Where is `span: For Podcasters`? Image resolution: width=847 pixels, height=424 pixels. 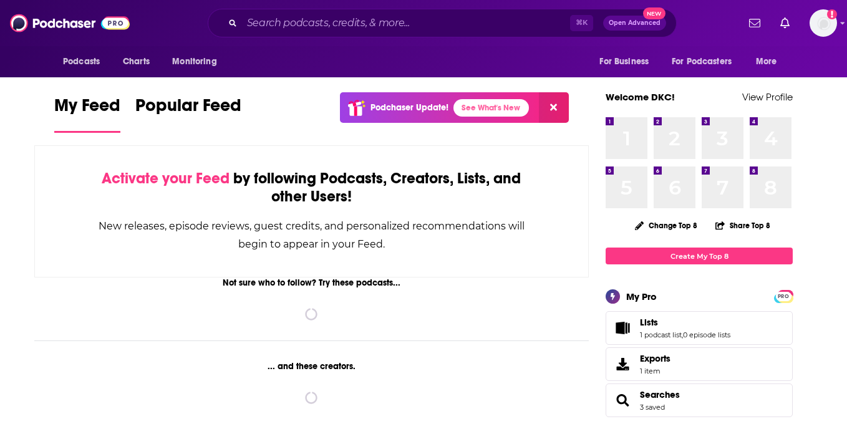
span: For Podcasters is located at coordinates (702, 62).